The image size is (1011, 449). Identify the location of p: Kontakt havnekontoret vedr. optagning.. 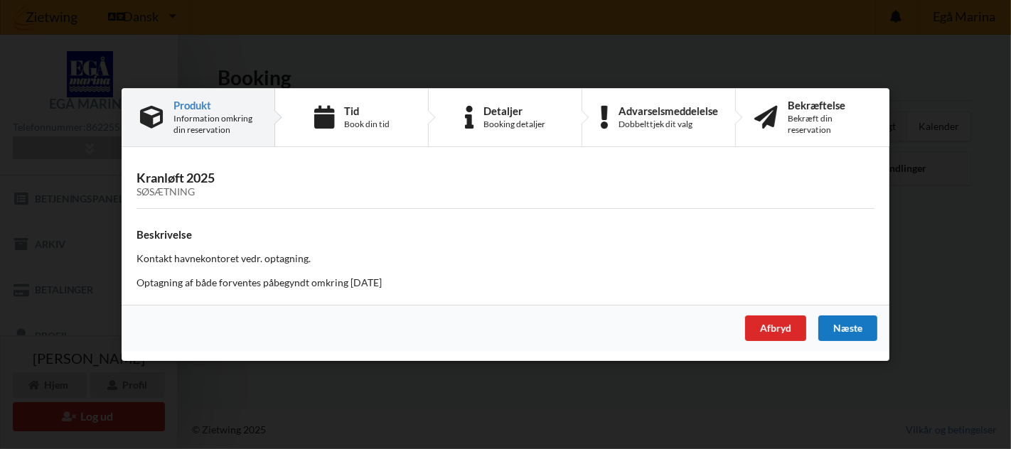
(505, 259).